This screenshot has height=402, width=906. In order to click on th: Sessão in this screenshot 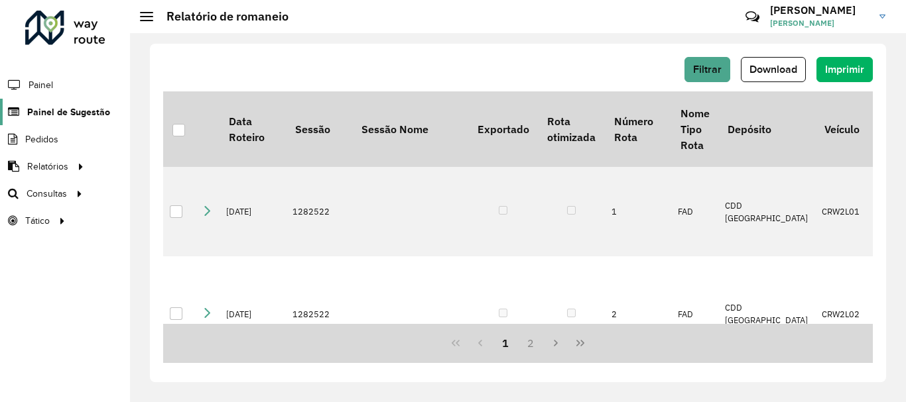, I will do `click(319, 129)`.